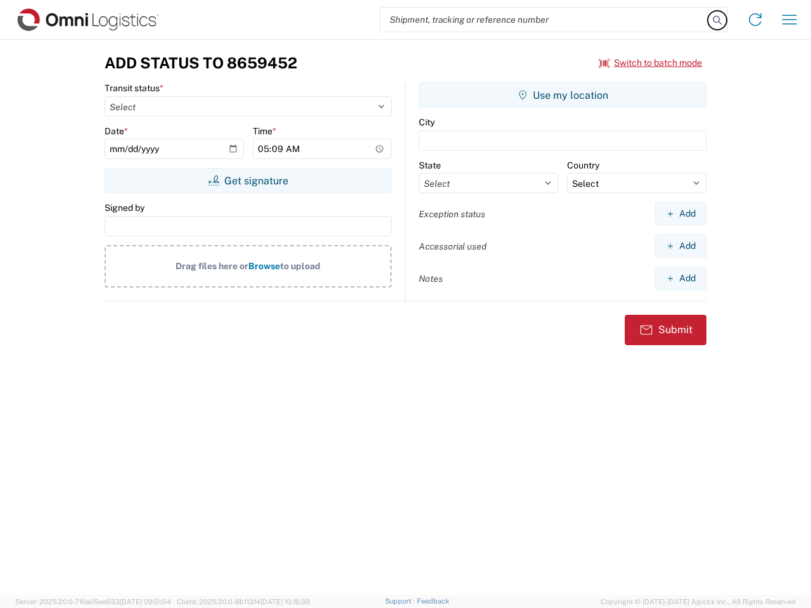 This screenshot has width=811, height=608. Describe the element at coordinates (433, 601) in the screenshot. I see `a: Feedback` at that location.